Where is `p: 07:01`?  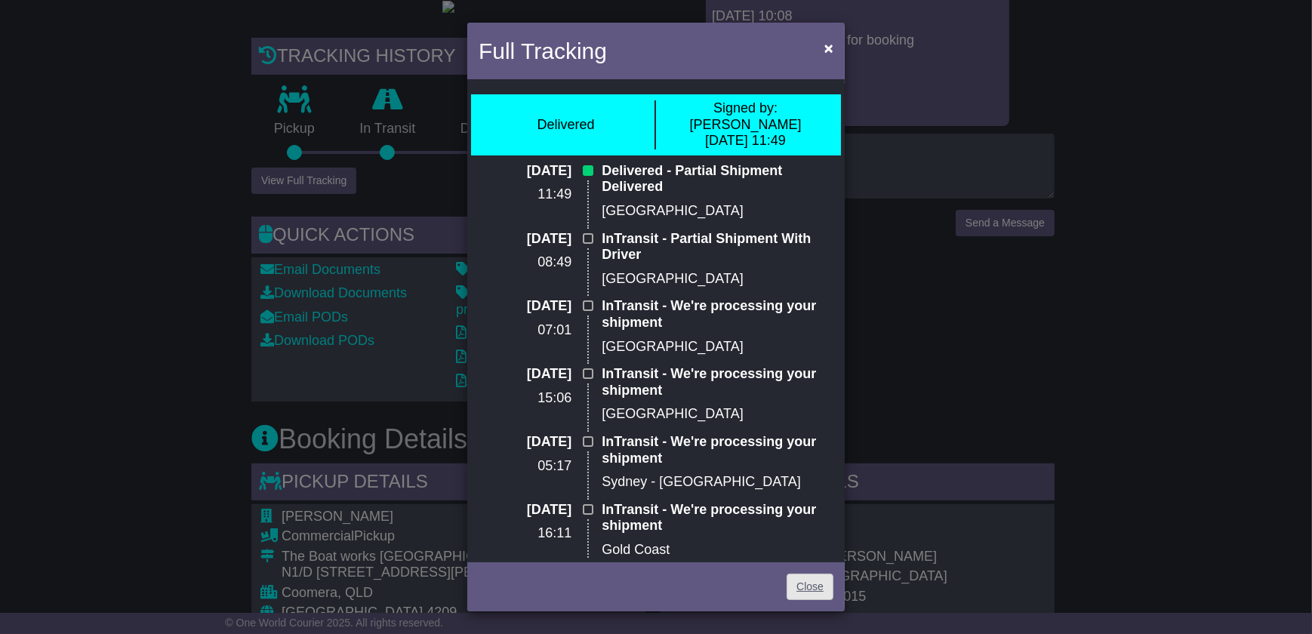
p: 07:01 is located at coordinates (525, 331).